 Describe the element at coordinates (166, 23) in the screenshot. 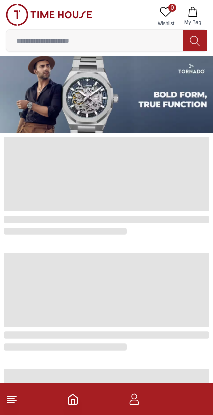

I see `span: Wishlist` at that location.